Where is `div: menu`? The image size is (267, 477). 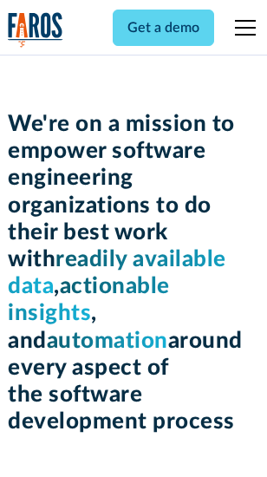
div: menu is located at coordinates (242, 28).